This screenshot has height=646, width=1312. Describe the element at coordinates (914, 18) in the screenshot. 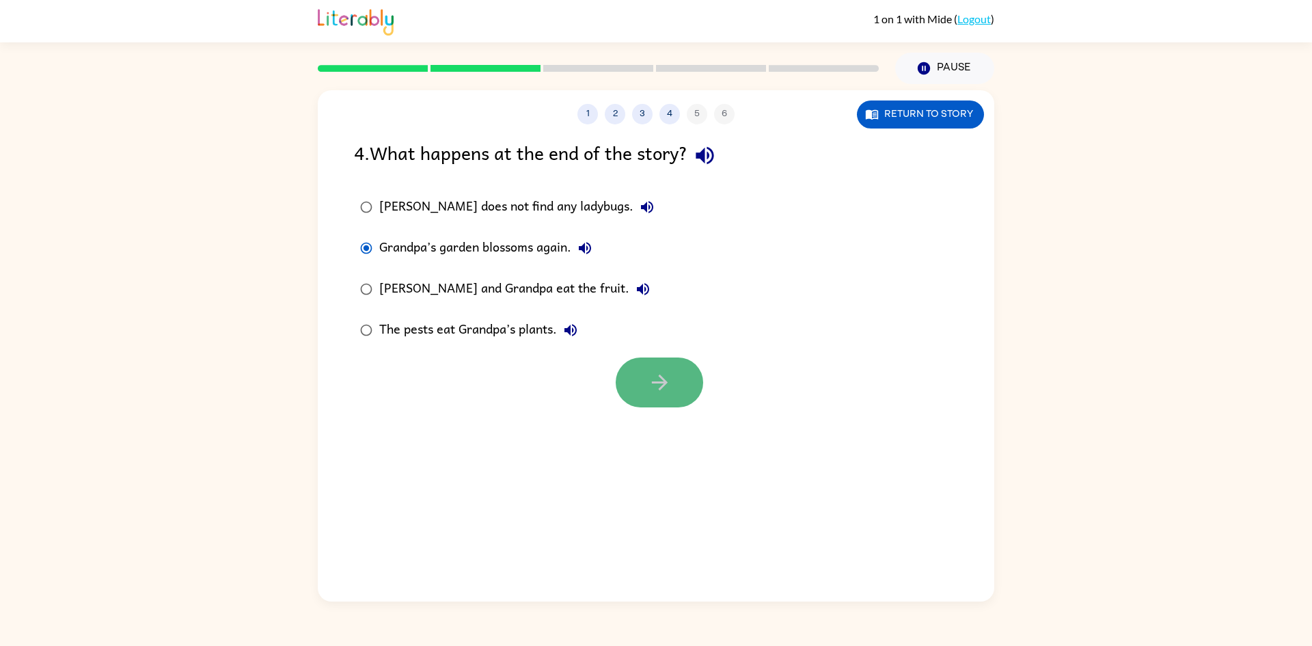

I see `span: 1 on 1 with Mide` at that location.